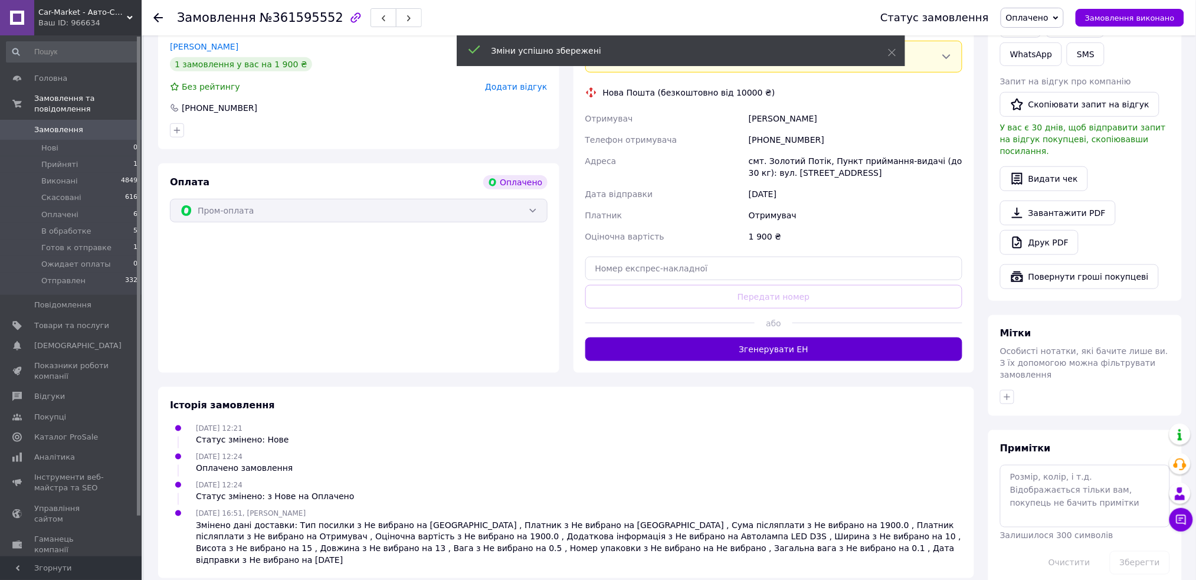 The image size is (1196, 580). I want to click on span: Отправлен, so click(63, 281).